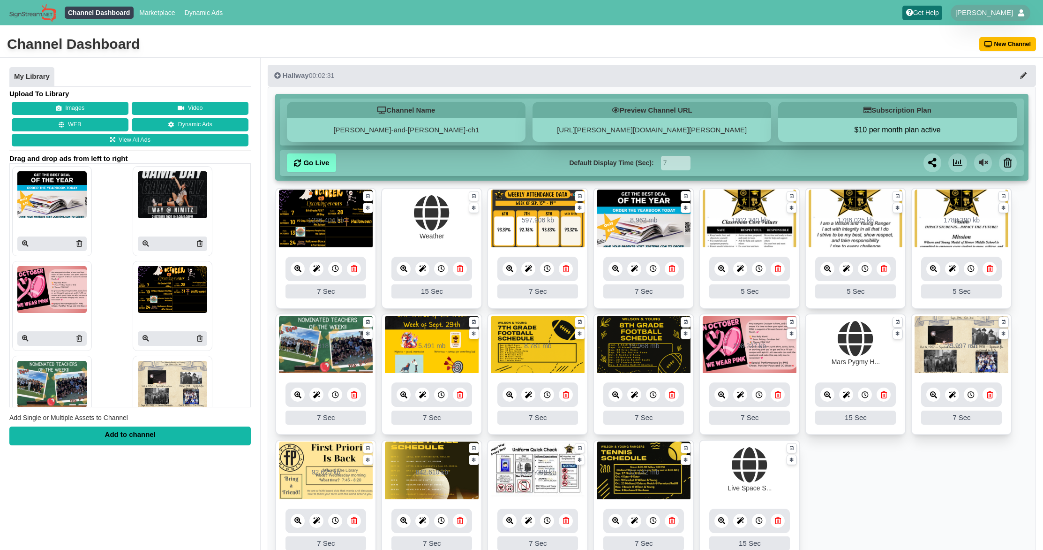  I want to click on span: Add Single or Multiple Assets to Channel, so click(68, 417).